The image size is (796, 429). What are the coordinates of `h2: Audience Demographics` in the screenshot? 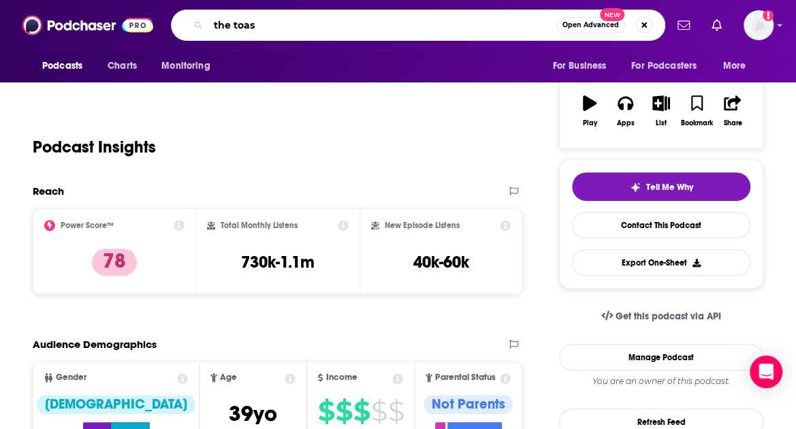 It's located at (95, 344).